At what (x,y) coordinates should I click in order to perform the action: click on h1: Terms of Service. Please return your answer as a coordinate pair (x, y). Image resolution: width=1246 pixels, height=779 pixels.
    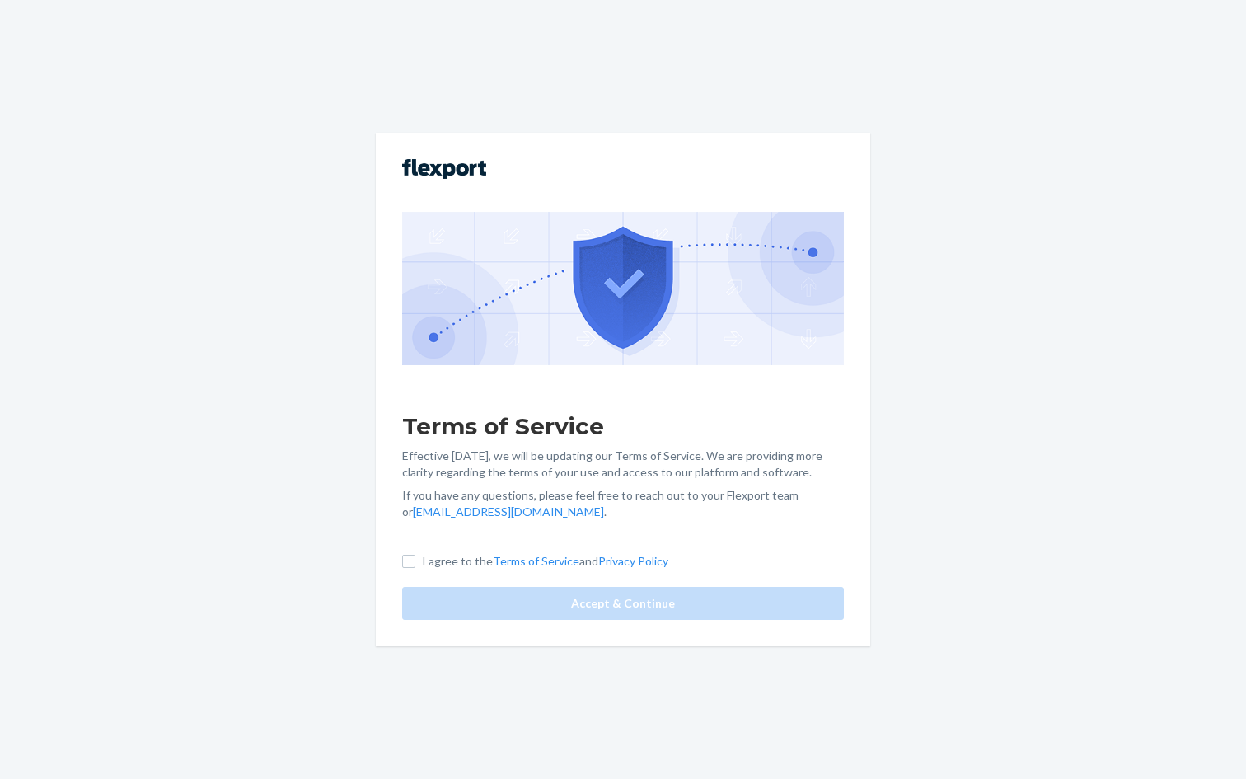
    Looking at the image, I should click on (623, 426).